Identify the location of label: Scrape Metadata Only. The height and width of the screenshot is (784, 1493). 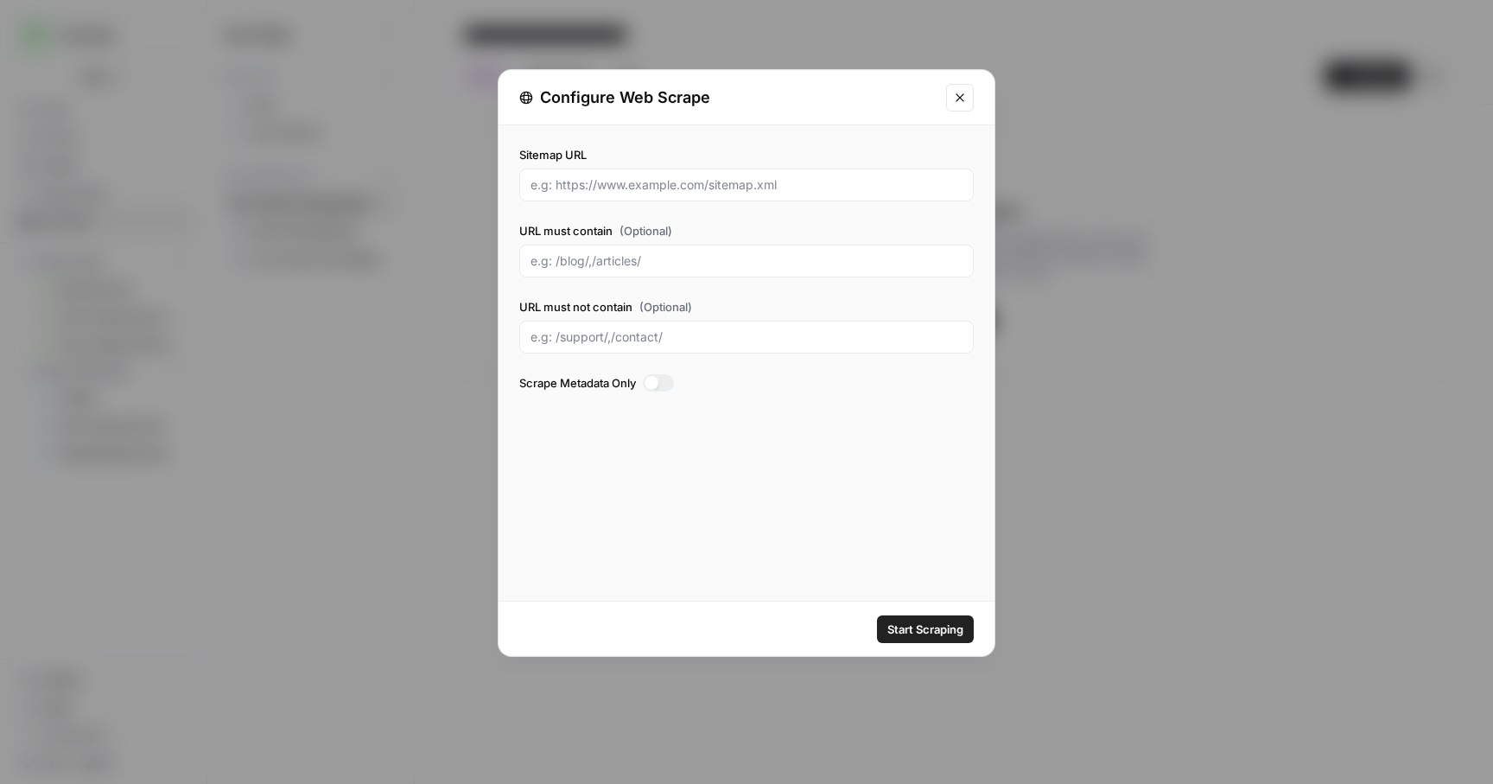
(747, 383).